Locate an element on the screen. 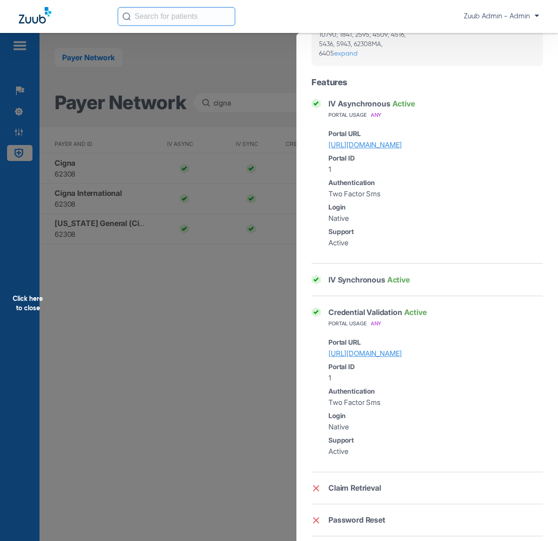  img: Search Icon is located at coordinates (127, 16).